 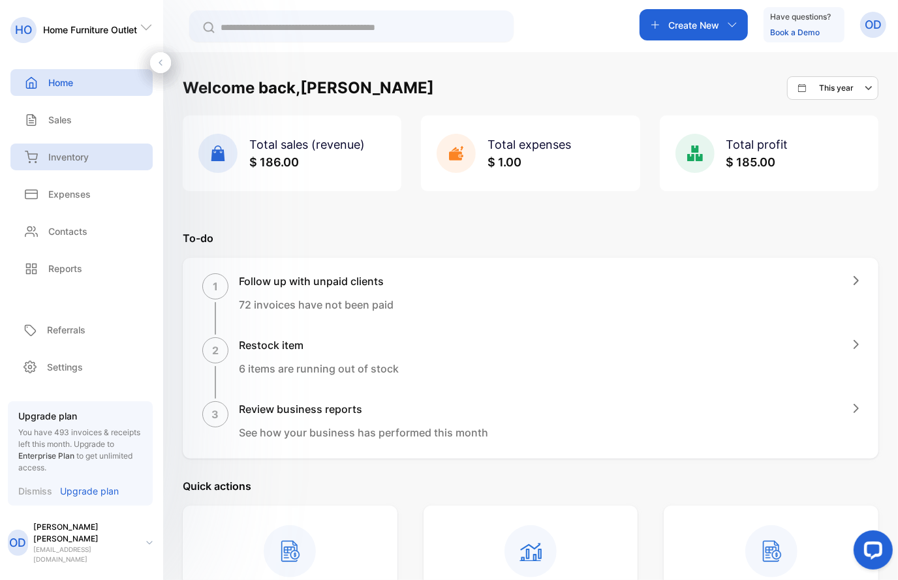 What do you see at coordinates (215, 414) in the screenshot?
I see `p: 3` at bounding box center [215, 414].